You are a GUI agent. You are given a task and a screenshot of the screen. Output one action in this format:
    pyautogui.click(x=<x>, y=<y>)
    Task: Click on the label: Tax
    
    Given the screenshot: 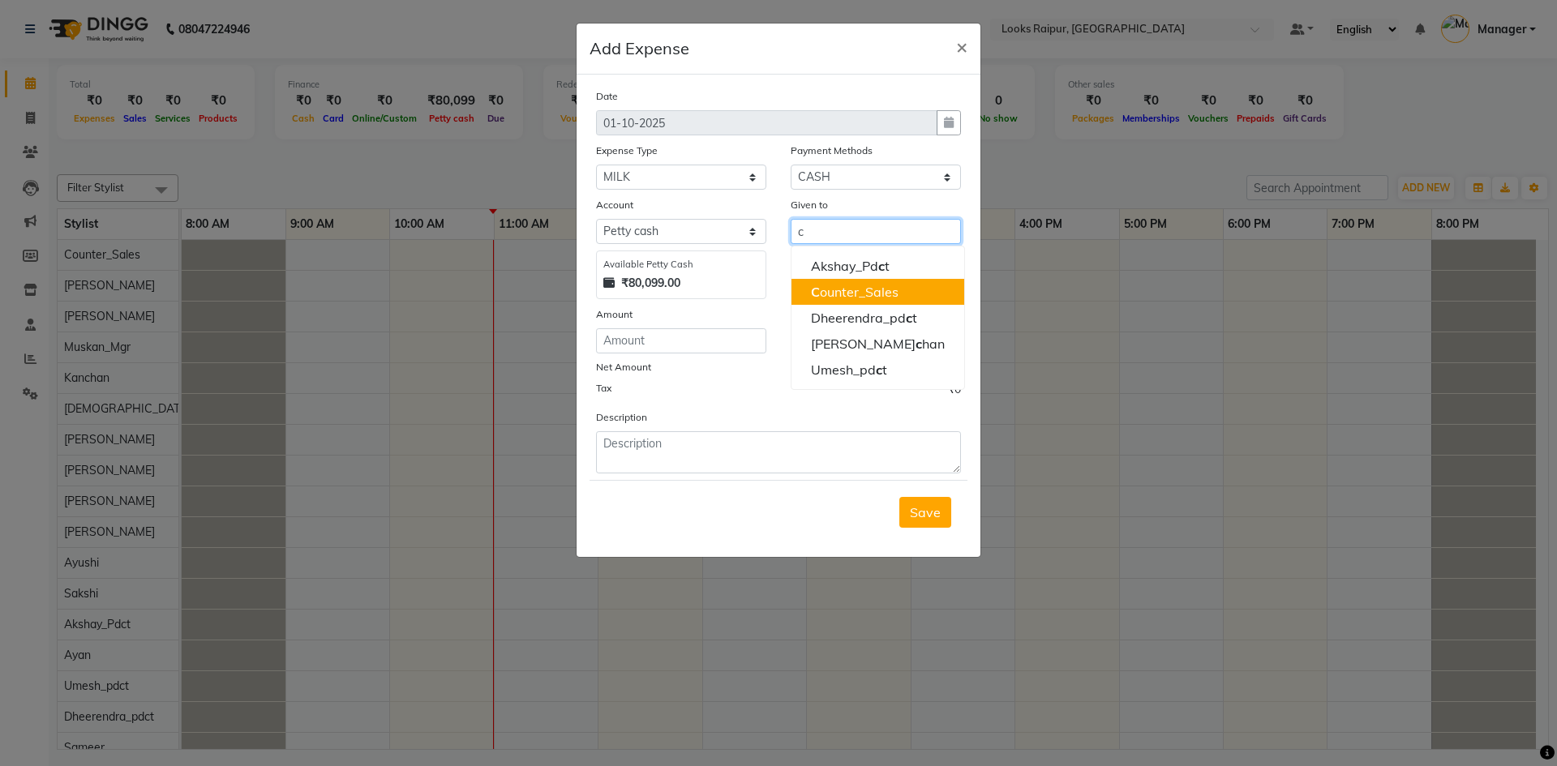 What is the action you would take?
    pyautogui.click(x=603, y=388)
    